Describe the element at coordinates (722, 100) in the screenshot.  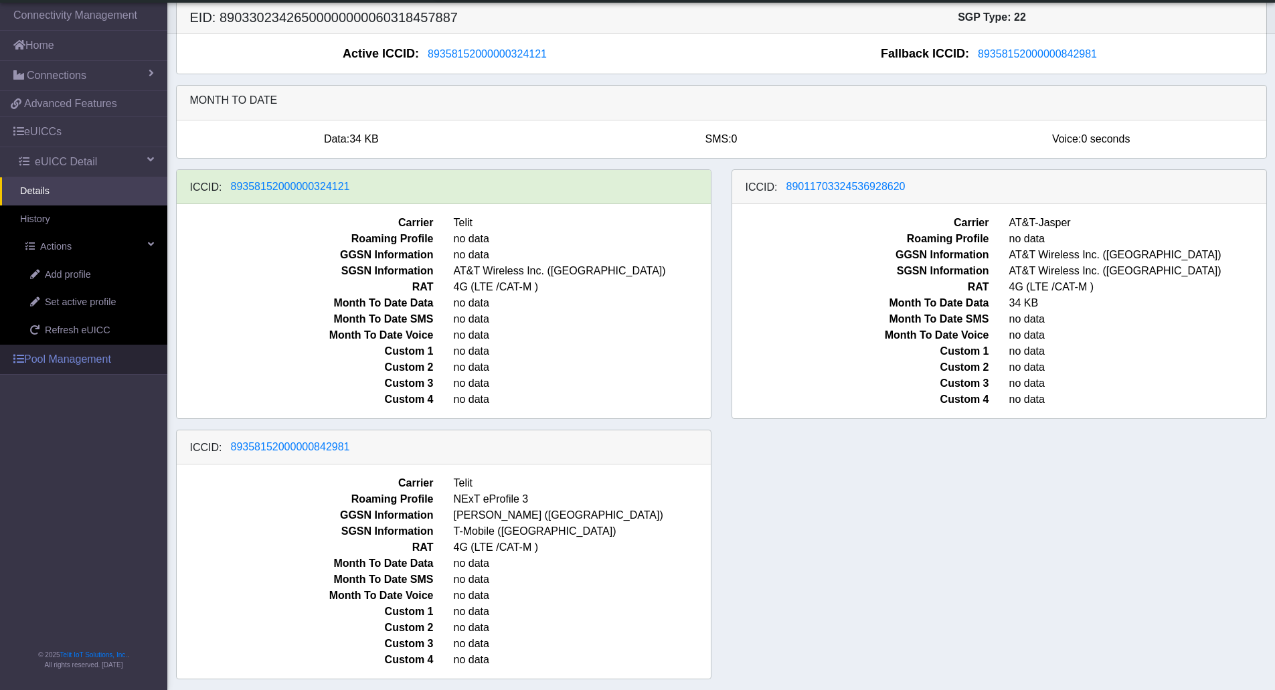
I see `h6: Month to date` at that location.